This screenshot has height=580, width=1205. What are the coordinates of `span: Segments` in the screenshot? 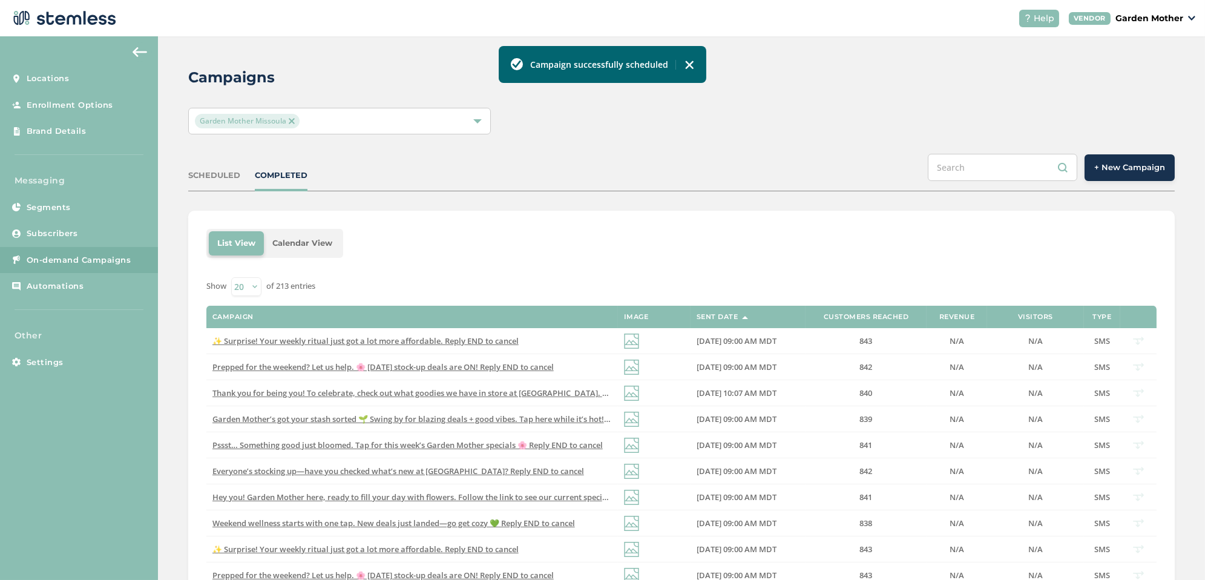 It's located at (48, 208).